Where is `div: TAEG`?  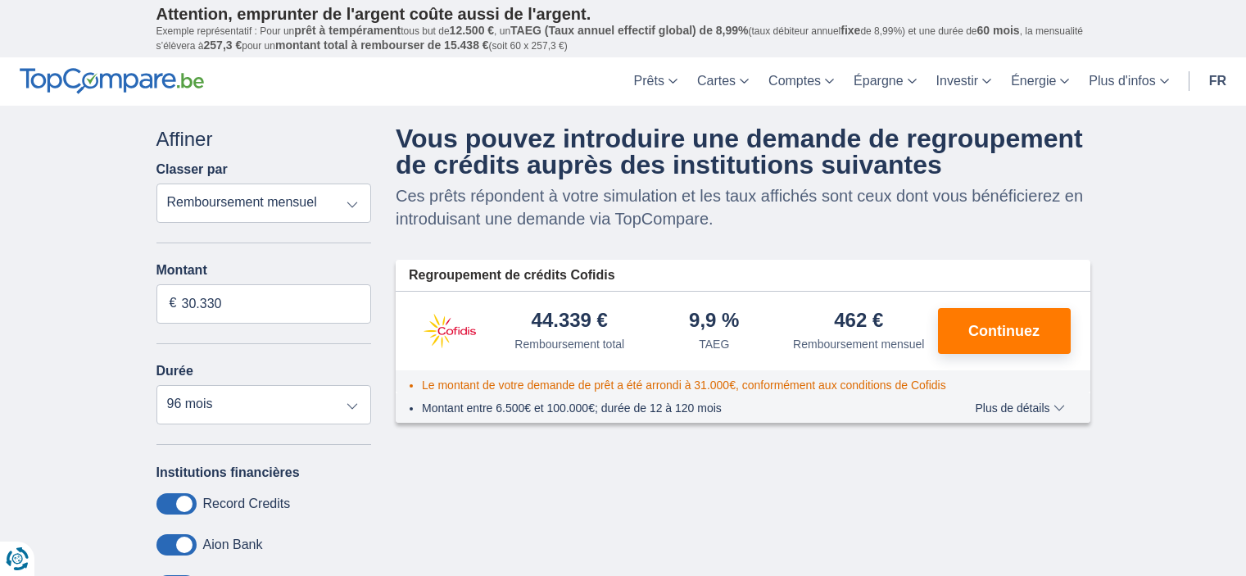 div: TAEG is located at coordinates (714, 344).